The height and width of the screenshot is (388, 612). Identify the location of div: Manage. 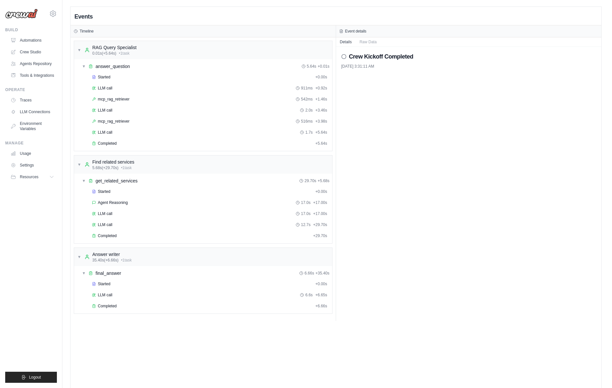
(31, 143).